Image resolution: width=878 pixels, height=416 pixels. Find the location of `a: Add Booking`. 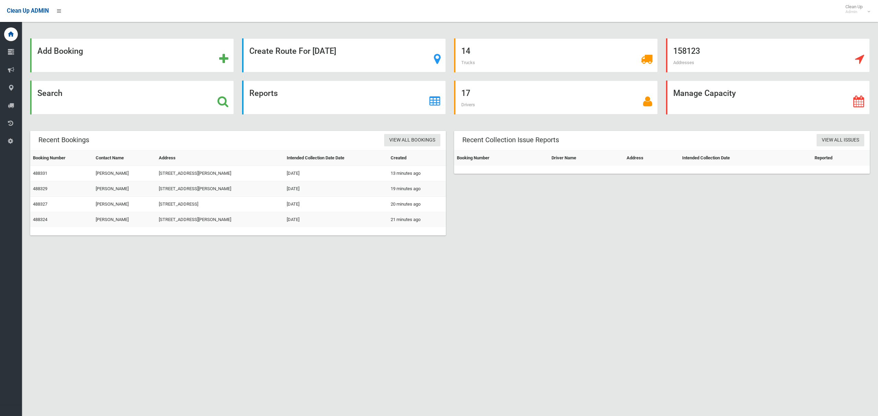

a: Add Booking is located at coordinates (132, 55).